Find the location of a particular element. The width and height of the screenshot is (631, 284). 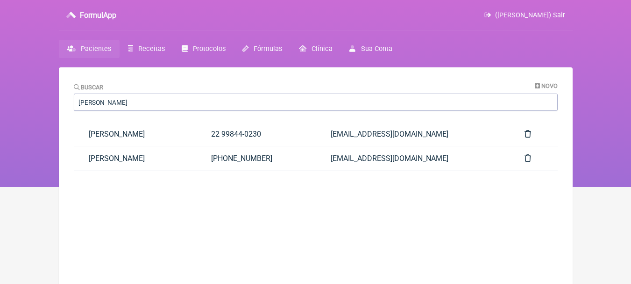

h3: FormulApp is located at coordinates (98, 15).